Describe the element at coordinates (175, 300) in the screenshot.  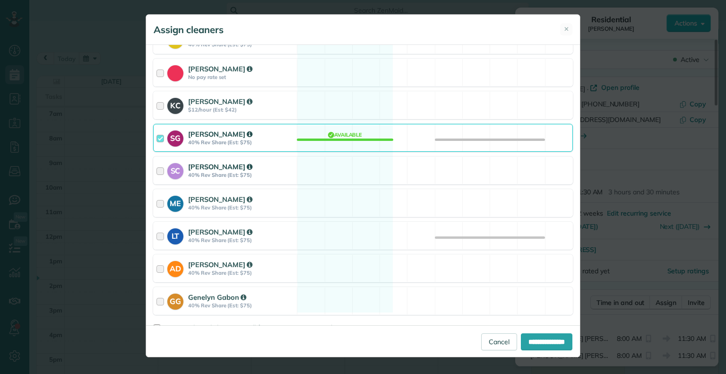
I see `strong: GG` at that location.